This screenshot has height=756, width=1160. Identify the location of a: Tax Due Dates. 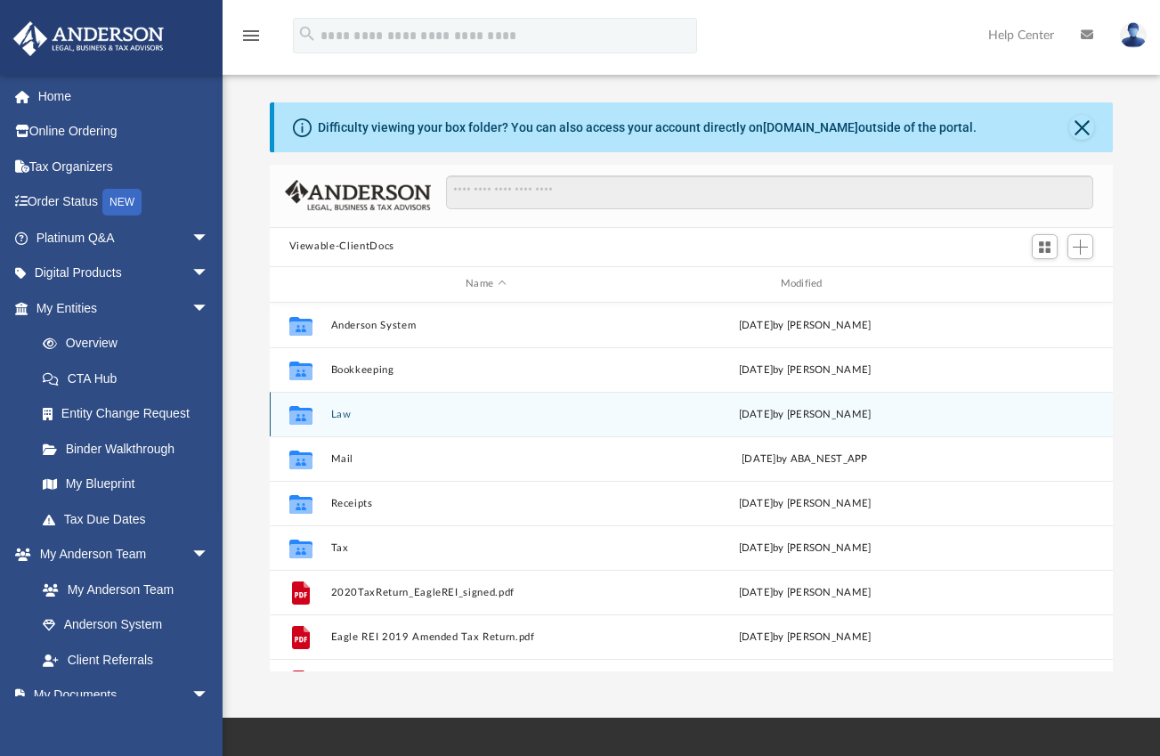
(130, 519).